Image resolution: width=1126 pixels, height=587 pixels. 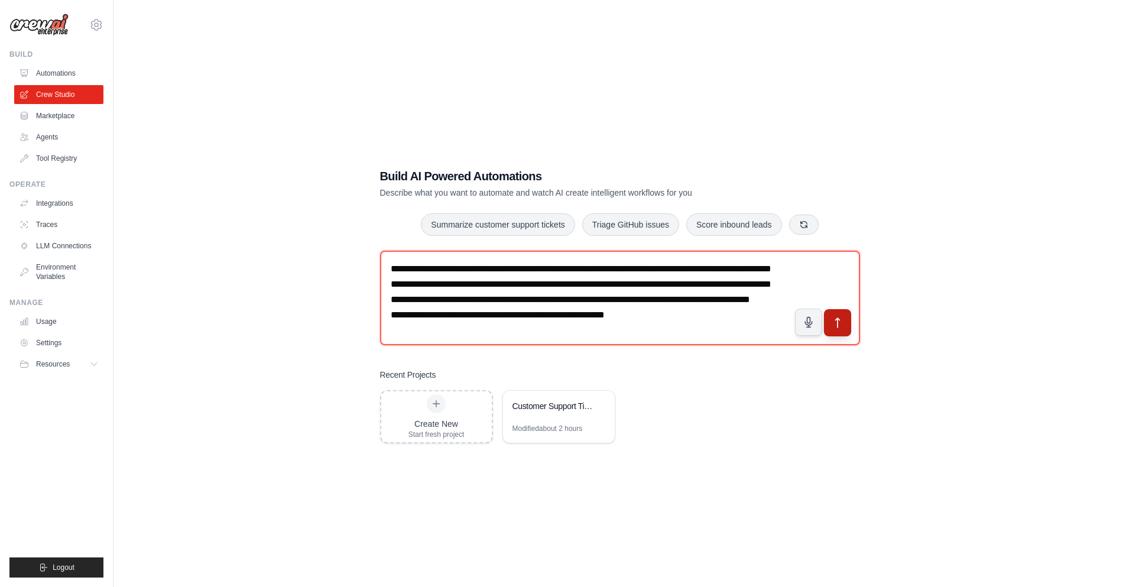 I want to click on a: Settings, so click(x=59, y=343).